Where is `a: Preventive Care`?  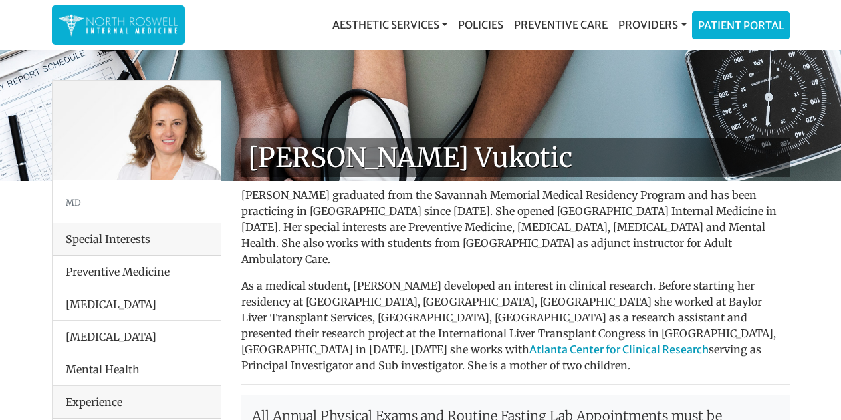 a: Preventive Care is located at coordinates (561, 25).